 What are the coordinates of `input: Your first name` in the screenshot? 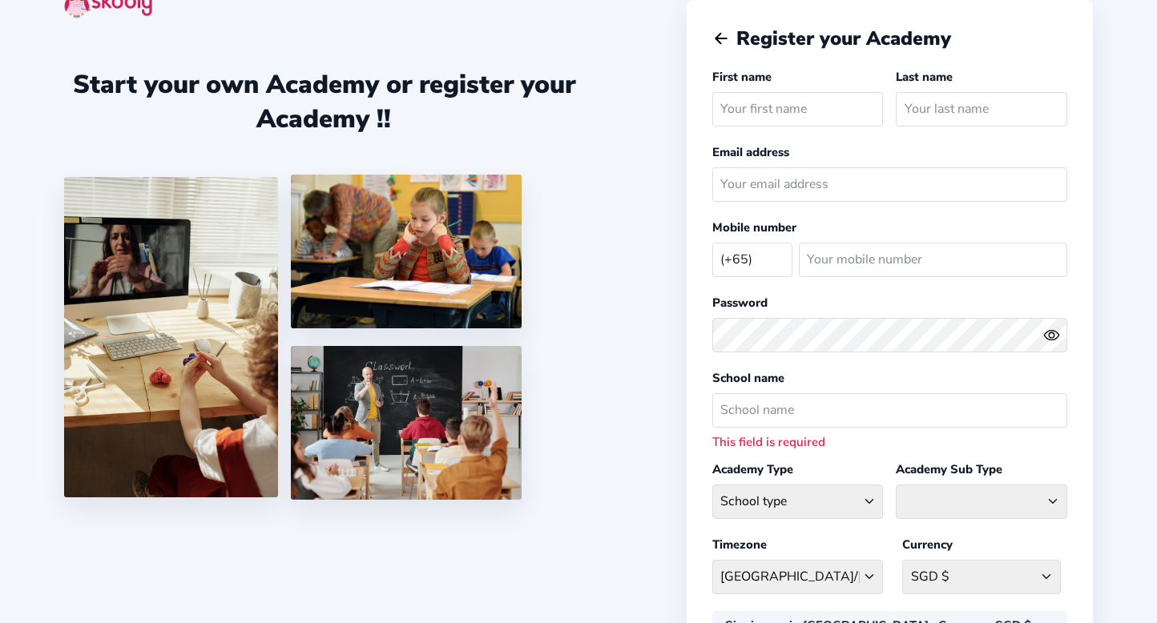 It's located at (798, 109).